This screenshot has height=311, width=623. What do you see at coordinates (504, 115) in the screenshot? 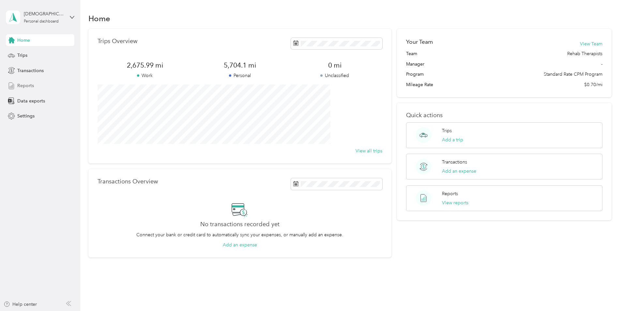
I see `p: Quick actions` at bounding box center [504, 115].